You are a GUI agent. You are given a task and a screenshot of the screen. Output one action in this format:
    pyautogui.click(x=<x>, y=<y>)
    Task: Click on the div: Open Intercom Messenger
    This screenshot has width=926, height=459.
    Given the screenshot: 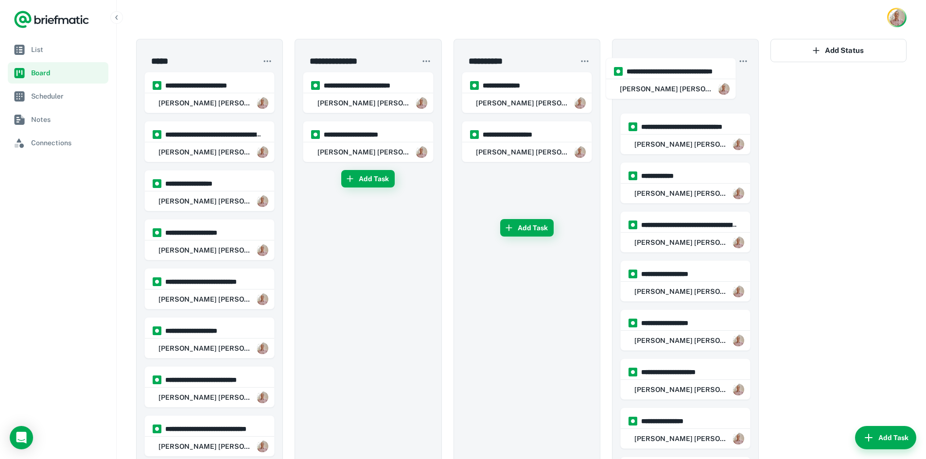 What is the action you would take?
    pyautogui.click(x=21, y=438)
    